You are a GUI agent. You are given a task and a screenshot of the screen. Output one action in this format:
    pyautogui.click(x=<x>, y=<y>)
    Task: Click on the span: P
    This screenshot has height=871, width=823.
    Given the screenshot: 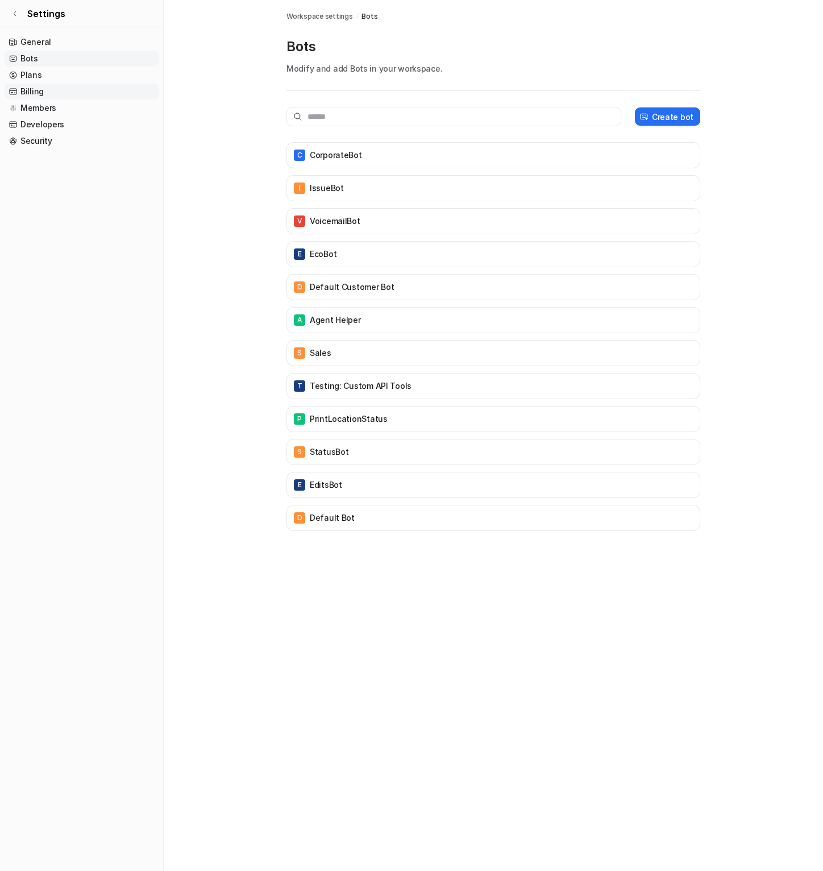 What is the action you would take?
    pyautogui.click(x=300, y=419)
    